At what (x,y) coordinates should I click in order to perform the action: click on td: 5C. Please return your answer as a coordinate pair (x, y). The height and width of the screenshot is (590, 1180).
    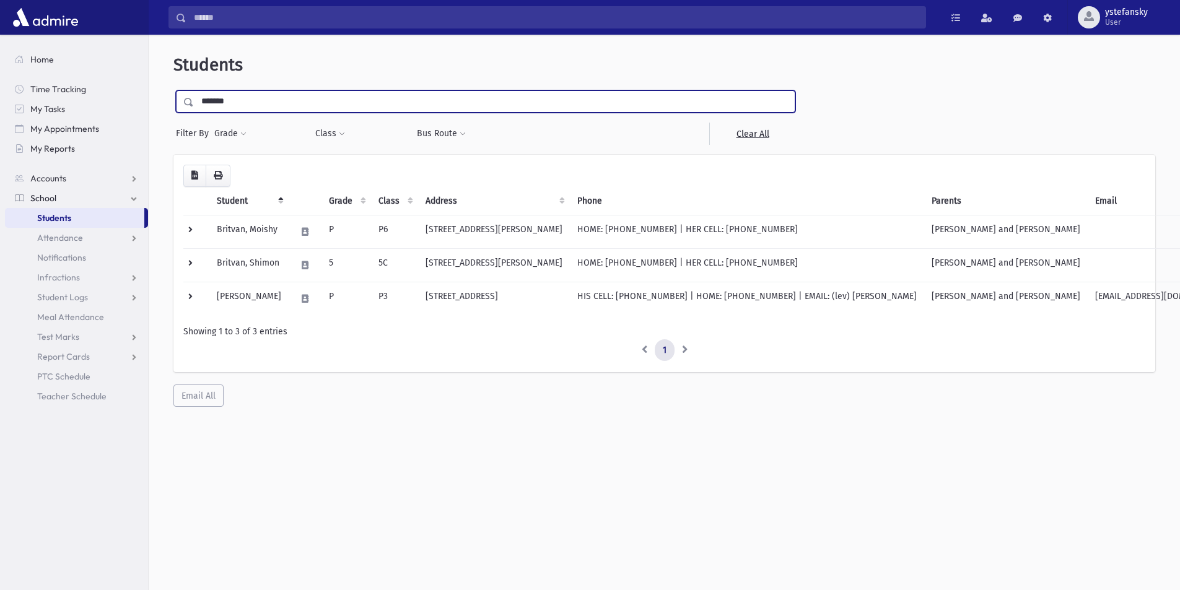
    Looking at the image, I should click on (395, 265).